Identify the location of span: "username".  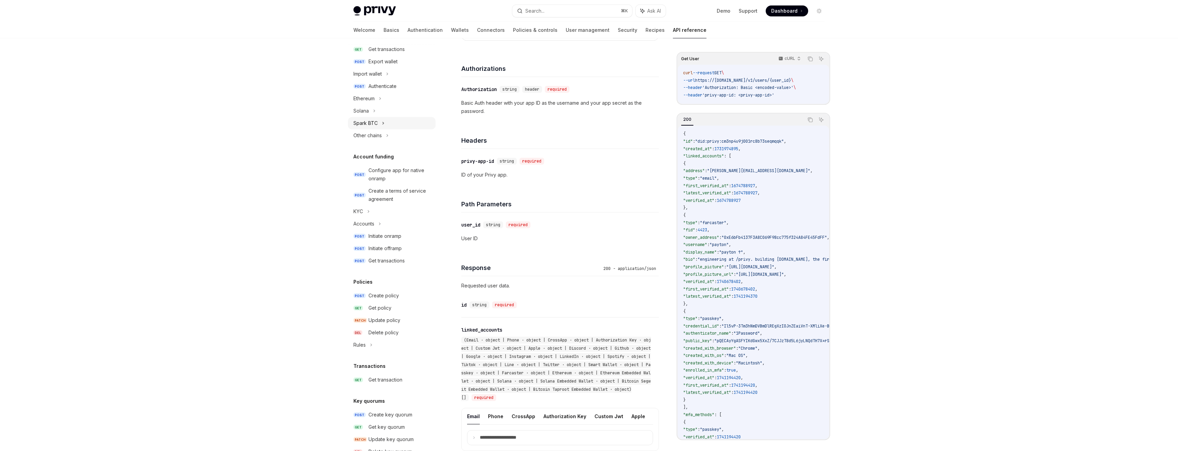
(695, 245).